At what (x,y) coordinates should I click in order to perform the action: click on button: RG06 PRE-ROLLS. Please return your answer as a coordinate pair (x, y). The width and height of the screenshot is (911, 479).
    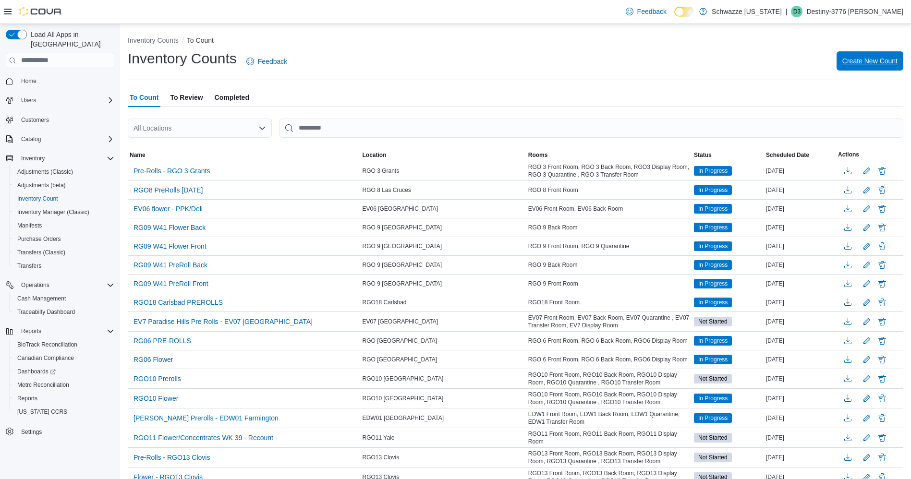
    Looking at the image, I should click on (162, 341).